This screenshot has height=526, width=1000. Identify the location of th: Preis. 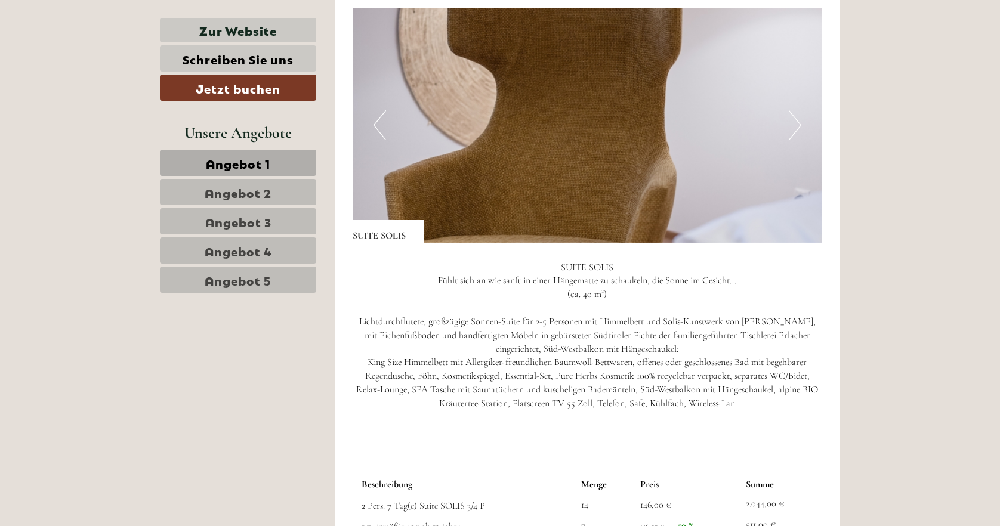
(688, 484).